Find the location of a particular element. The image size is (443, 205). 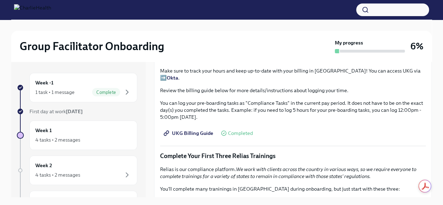

strong: My progress is located at coordinates (349, 43).